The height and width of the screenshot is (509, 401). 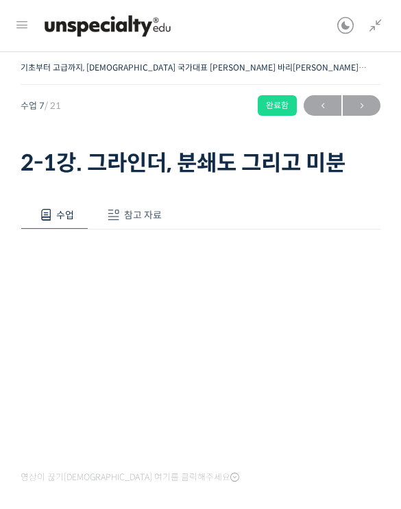 I want to click on a: 다음→, so click(x=361, y=105).